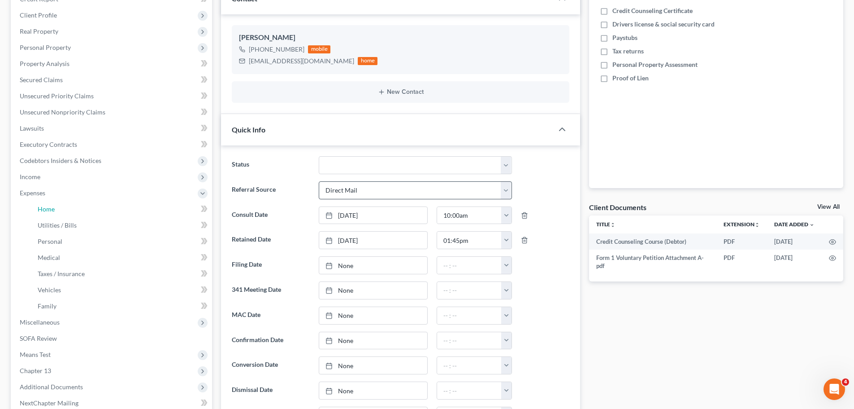 This screenshot has height=409, width=854. What do you see at coordinates (39, 31) in the screenshot?
I see `span: Real Property` at bounding box center [39, 31].